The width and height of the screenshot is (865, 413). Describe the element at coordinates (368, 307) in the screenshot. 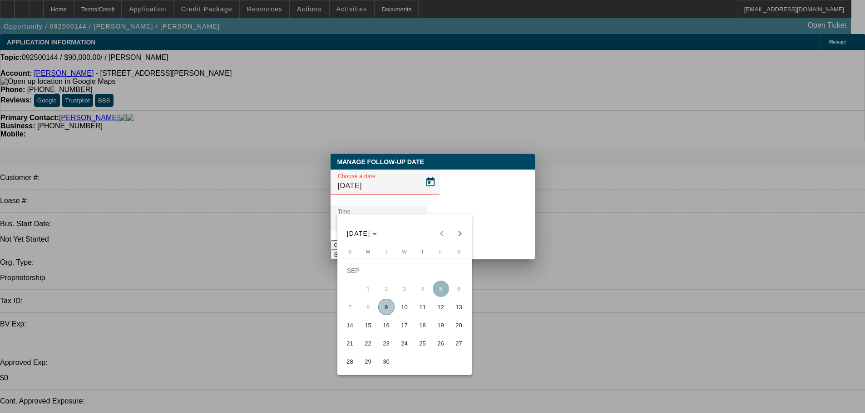

I see `button: September 8, 2025` at that location.